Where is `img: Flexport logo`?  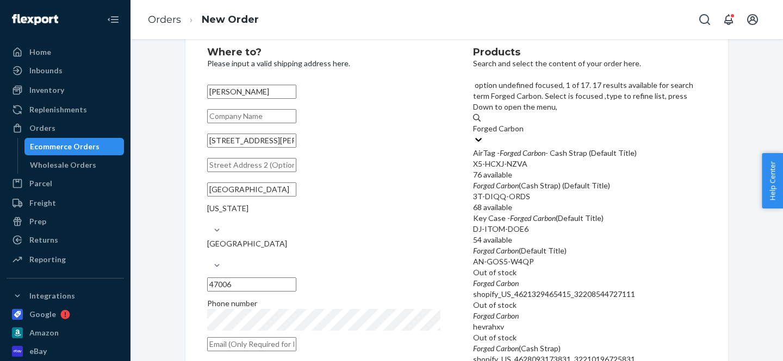 img: Flexport logo is located at coordinates (35, 20).